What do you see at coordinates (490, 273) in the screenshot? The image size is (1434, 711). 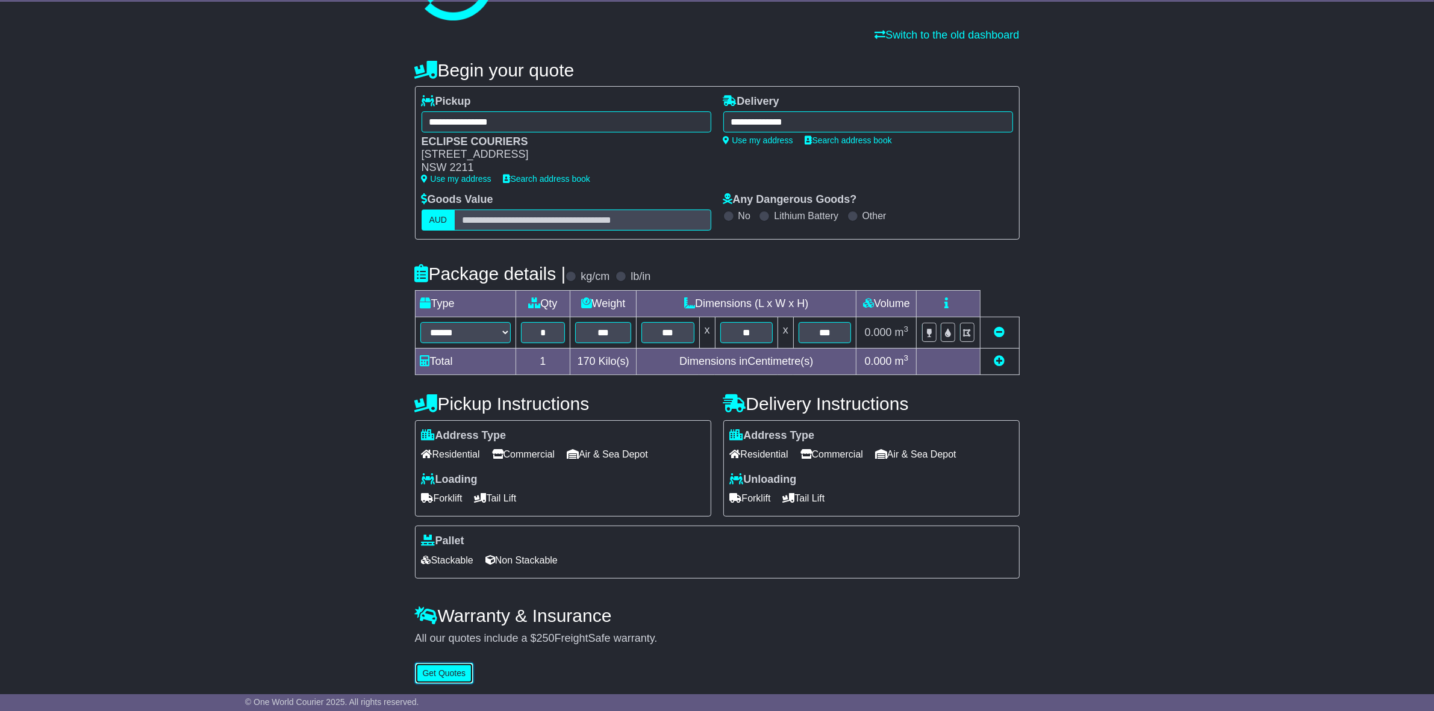 I see `h4: Package details |` at bounding box center [490, 273].